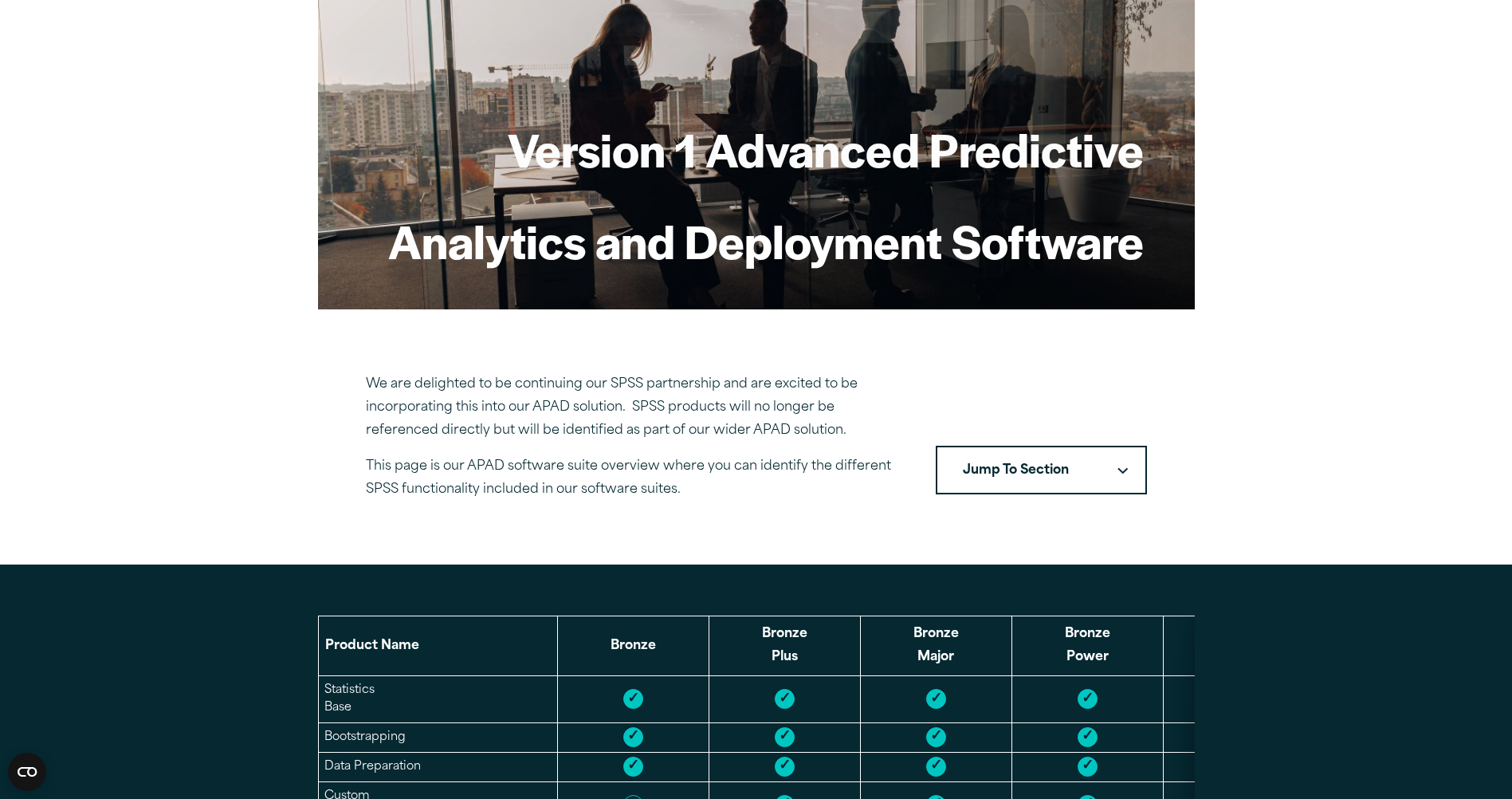 This screenshot has width=1512, height=799. I want to click on p: We are delighted to be continuing our SPSS partnership and are excited to be incorporating this i..., so click(631, 408).